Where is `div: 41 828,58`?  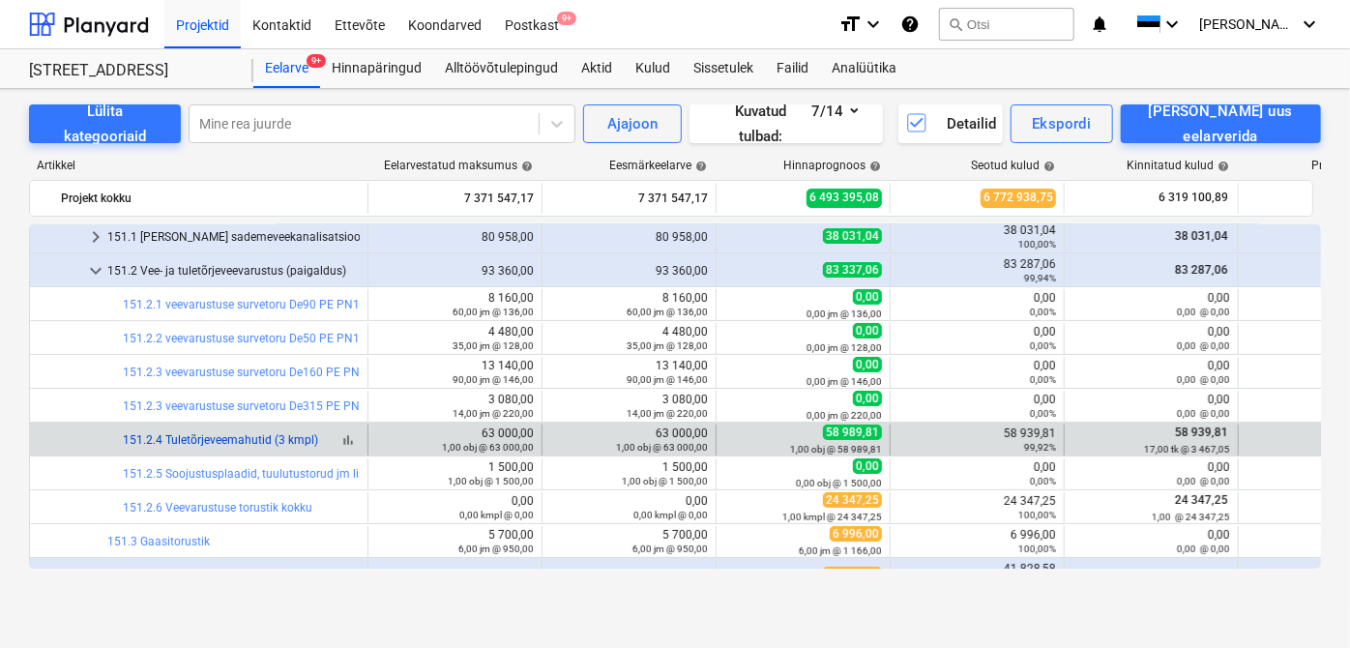 div: 41 828,58 is located at coordinates (977, 575).